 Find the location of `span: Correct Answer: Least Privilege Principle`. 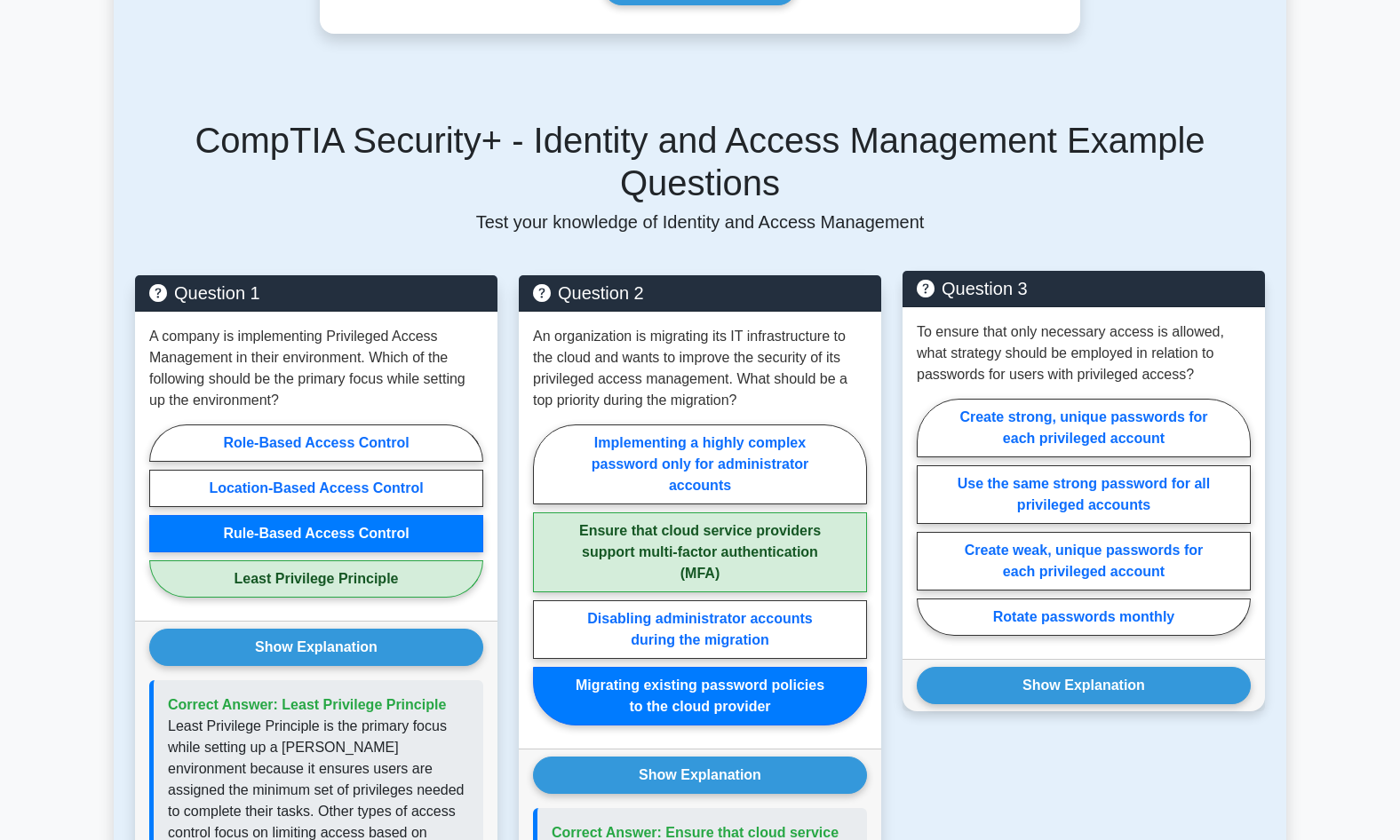

span: Correct Answer: Least Privilege Principle is located at coordinates (306, 704).